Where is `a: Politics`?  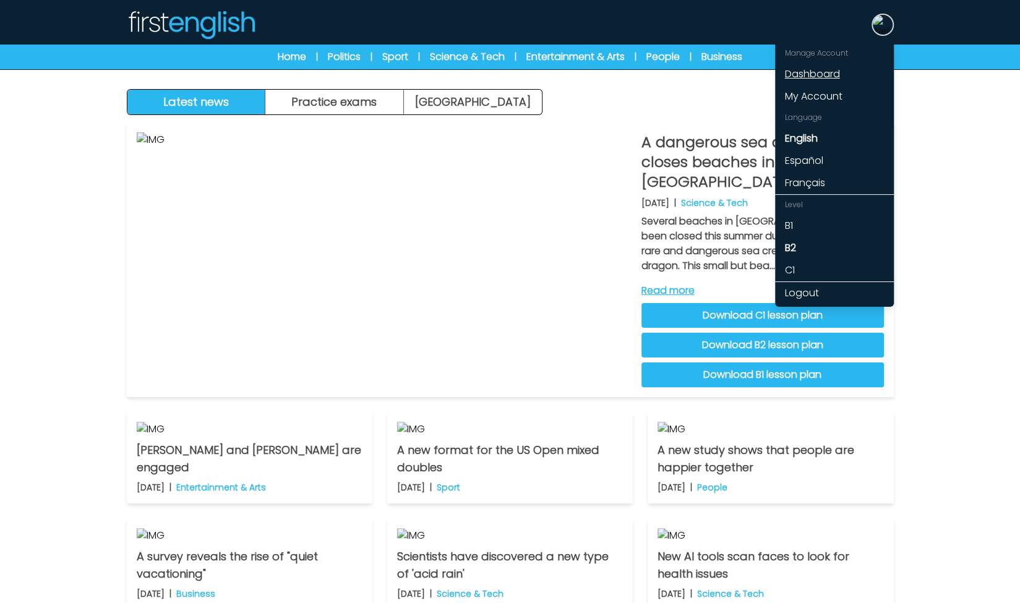 a: Politics is located at coordinates (344, 57).